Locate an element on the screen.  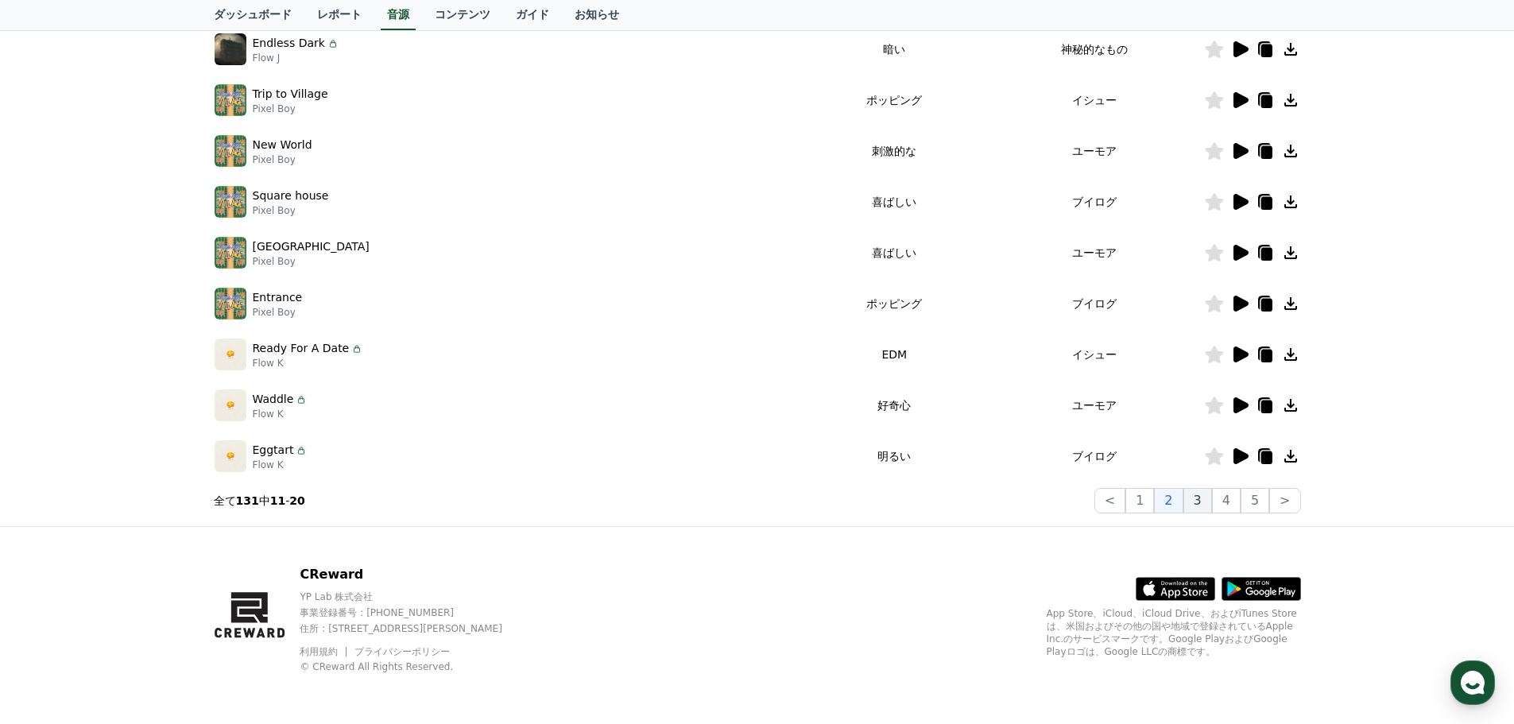
p: © CReward All Rights Reserved. is located at coordinates (414, 667).